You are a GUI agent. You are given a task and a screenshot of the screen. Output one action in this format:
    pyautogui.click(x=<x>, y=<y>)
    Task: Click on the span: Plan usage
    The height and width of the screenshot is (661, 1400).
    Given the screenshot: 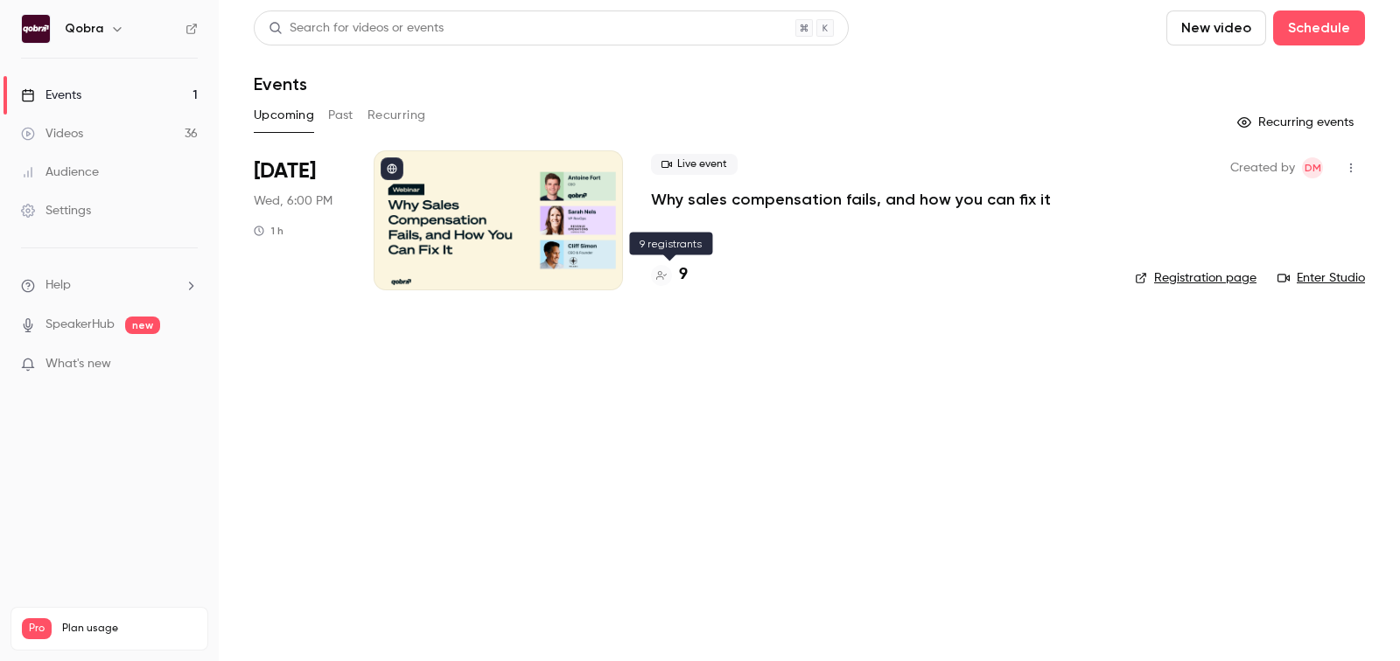 What is the action you would take?
    pyautogui.click(x=129, y=629)
    